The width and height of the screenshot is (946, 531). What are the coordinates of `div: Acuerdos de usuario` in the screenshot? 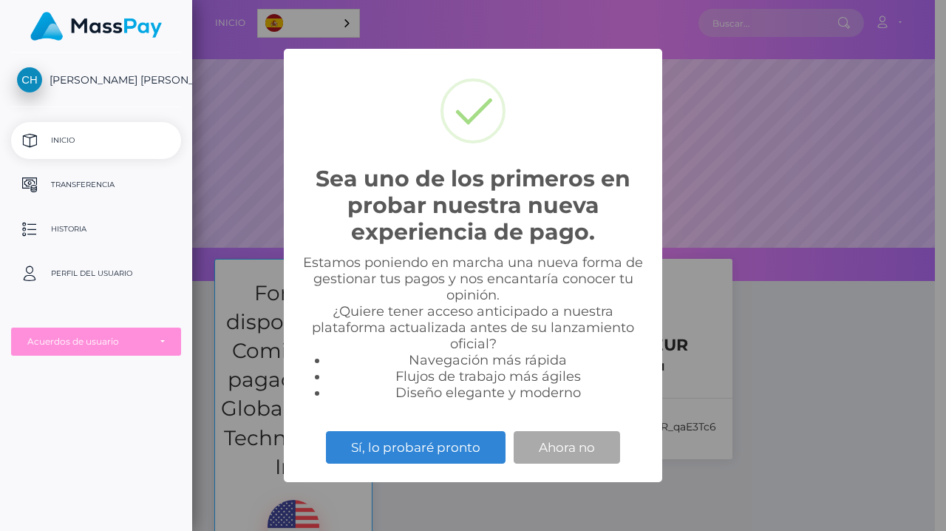 It's located at (88, 341).